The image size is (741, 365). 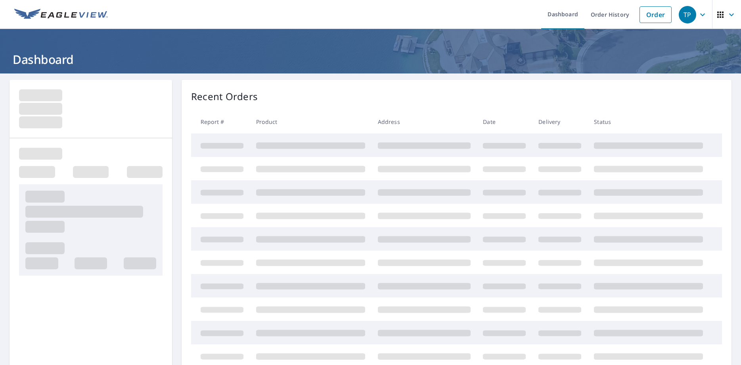 I want to click on th: Report #, so click(x=221, y=121).